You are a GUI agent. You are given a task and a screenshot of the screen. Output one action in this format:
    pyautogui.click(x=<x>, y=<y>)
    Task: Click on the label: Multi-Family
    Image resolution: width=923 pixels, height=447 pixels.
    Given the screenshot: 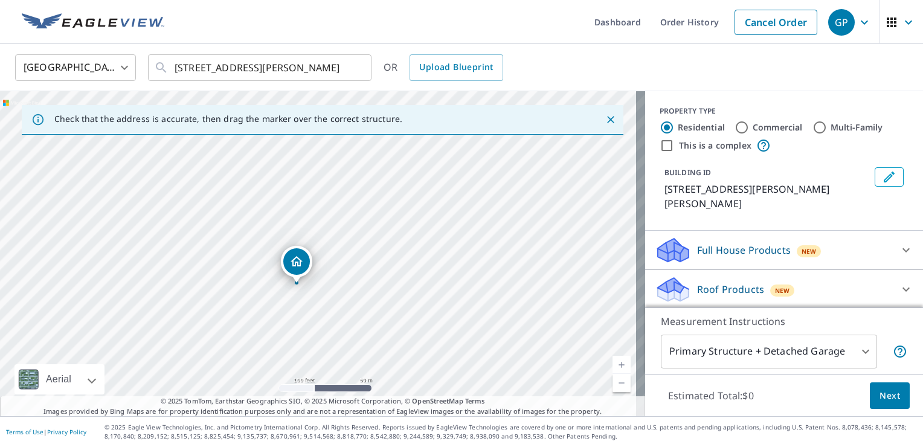 What is the action you would take?
    pyautogui.click(x=856, y=127)
    